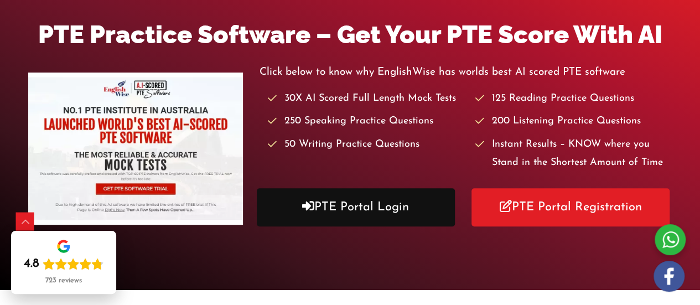 The height and width of the screenshot is (305, 700). I want to click on img: white-facebook.png, so click(669, 276).